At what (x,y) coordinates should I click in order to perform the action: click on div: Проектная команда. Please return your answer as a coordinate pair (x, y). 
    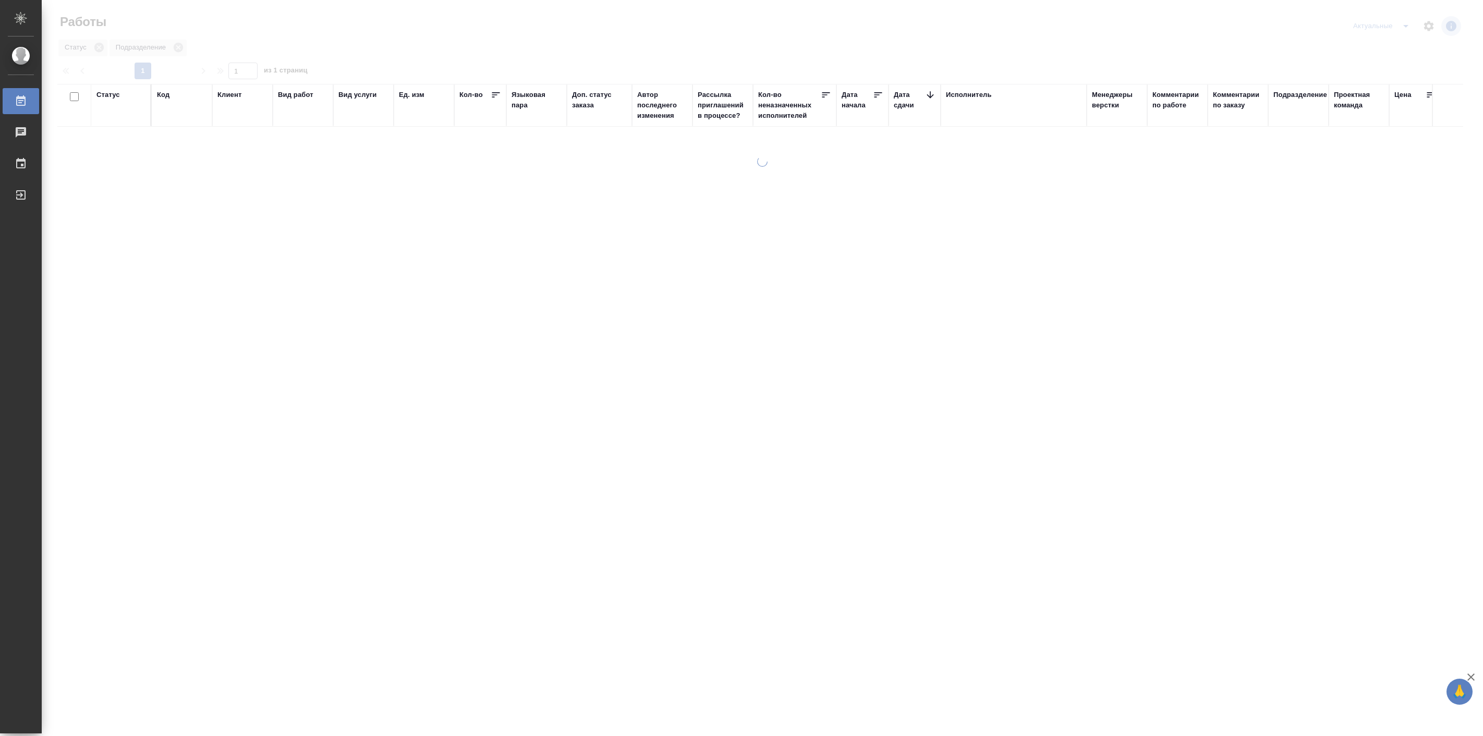
    Looking at the image, I should click on (1359, 100).